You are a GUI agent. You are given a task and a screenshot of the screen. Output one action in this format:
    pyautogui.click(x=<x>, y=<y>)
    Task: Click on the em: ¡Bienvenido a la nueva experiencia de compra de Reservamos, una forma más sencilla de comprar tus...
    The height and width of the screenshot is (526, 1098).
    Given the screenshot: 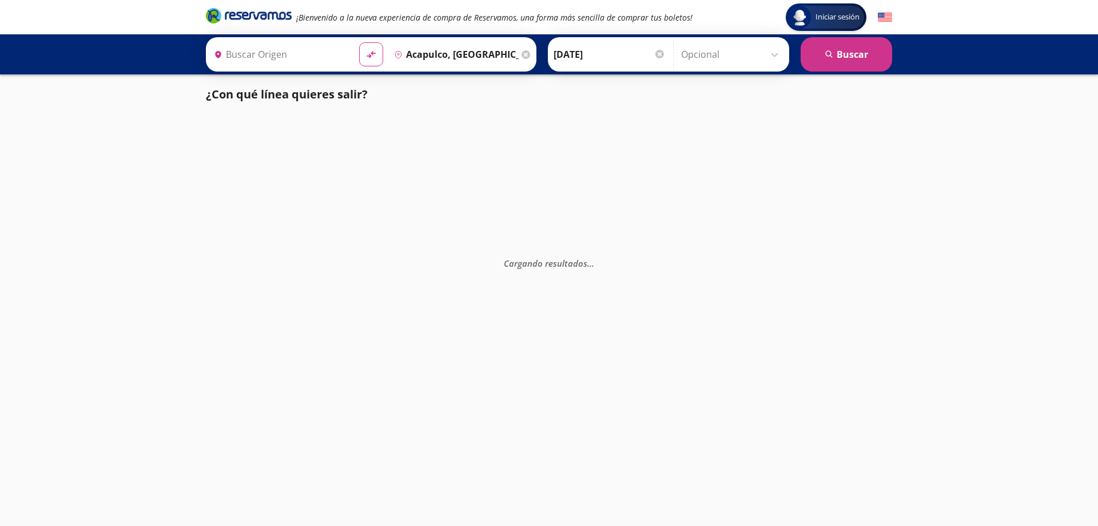 What is the action you would take?
    pyautogui.click(x=494, y=17)
    